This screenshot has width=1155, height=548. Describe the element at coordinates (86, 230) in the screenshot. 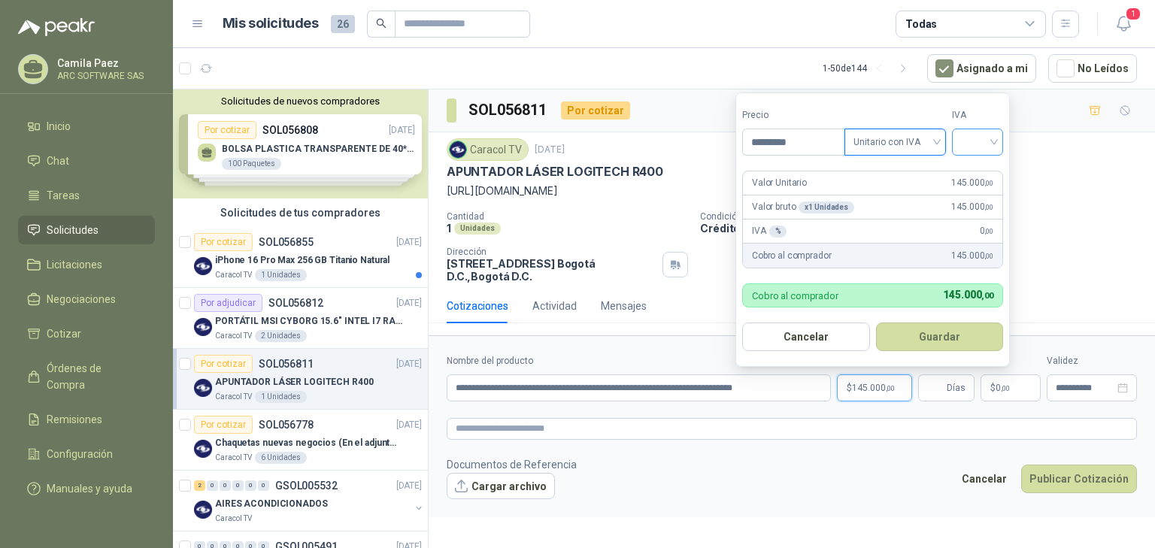

I see `a: Solicitudes` at that location.